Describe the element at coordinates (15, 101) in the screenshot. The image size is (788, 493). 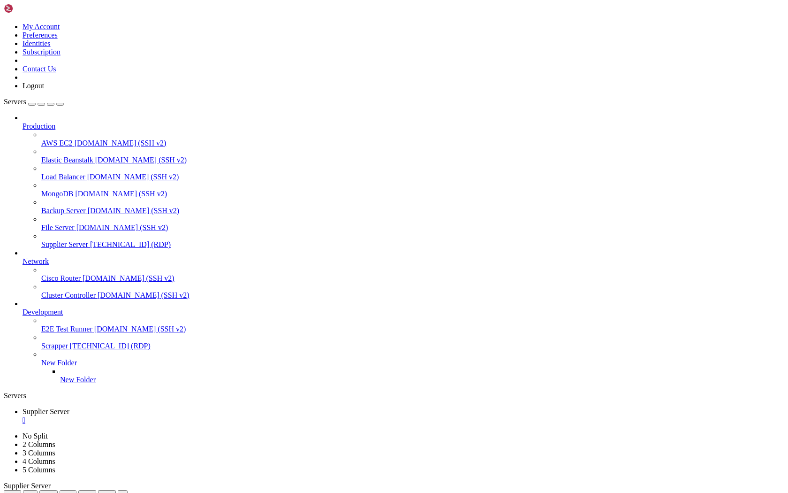
I see `span: Servers` at that location.